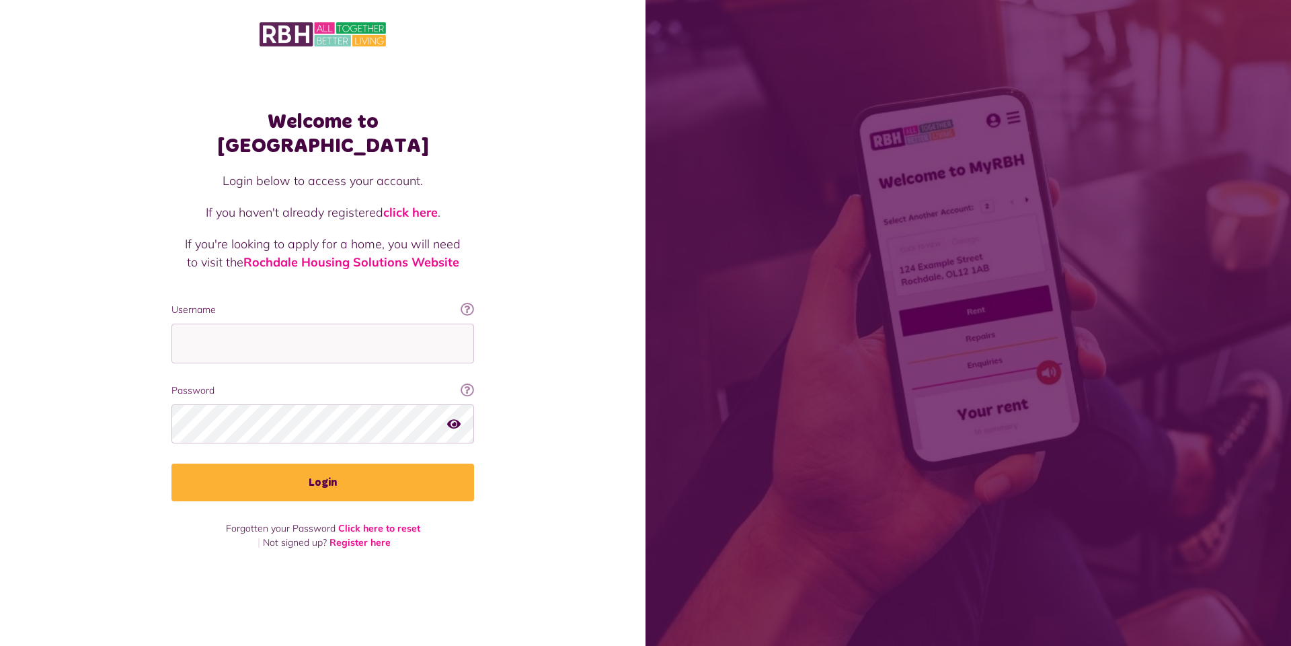  Describe the element at coordinates (323, 309) in the screenshot. I see `label: Username` at that location.